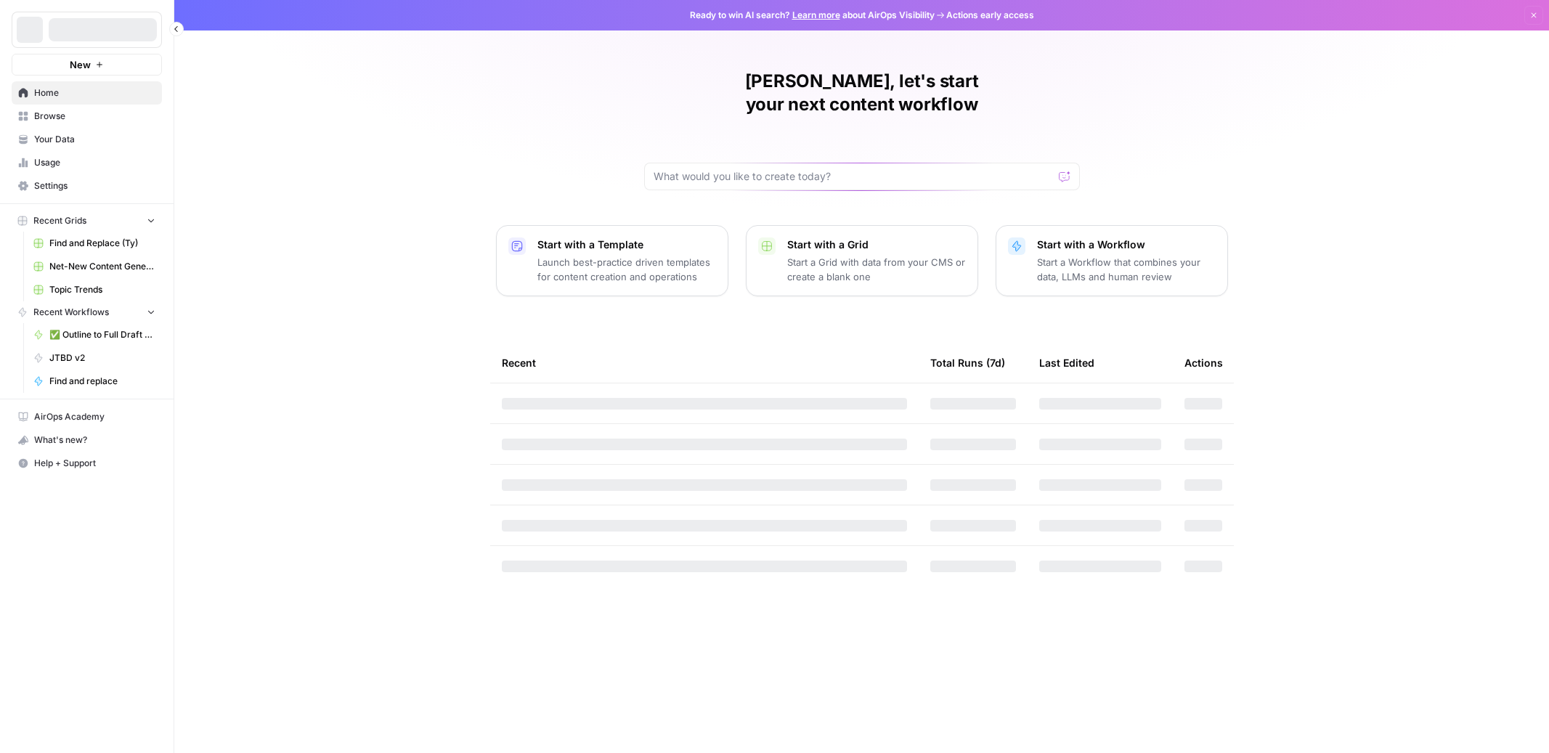  Describe the element at coordinates (94, 163) in the screenshot. I see `span: Usage` at that location.